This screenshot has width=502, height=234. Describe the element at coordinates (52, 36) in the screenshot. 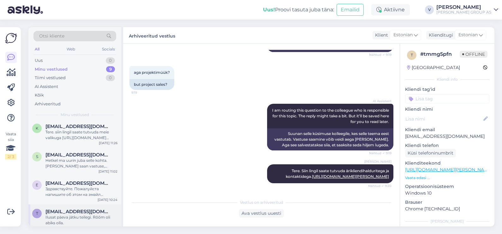

I see `span: Otsi kliente` at that location.